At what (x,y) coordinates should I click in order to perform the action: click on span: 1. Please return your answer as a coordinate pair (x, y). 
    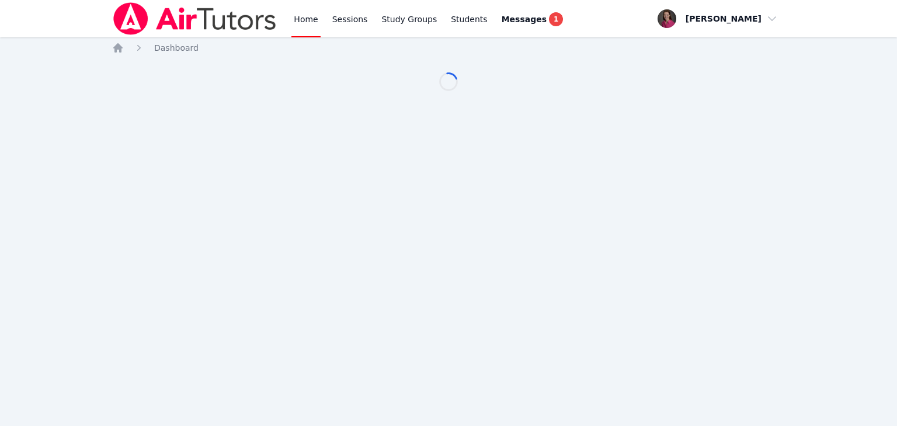
    Looking at the image, I should click on (556, 19).